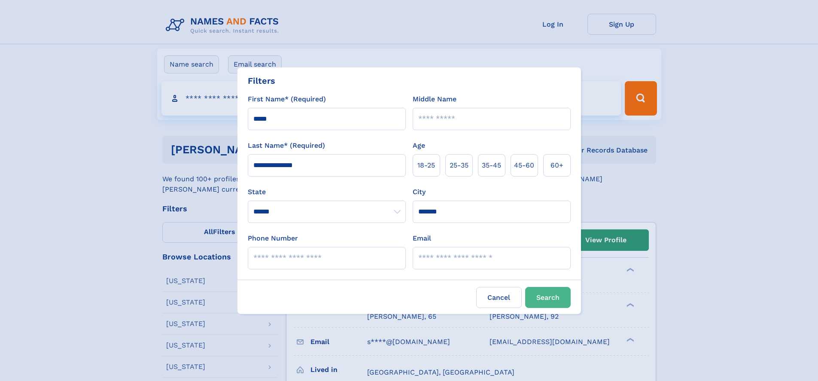  Describe the element at coordinates (557, 165) in the screenshot. I see `span: 60+` at that location.